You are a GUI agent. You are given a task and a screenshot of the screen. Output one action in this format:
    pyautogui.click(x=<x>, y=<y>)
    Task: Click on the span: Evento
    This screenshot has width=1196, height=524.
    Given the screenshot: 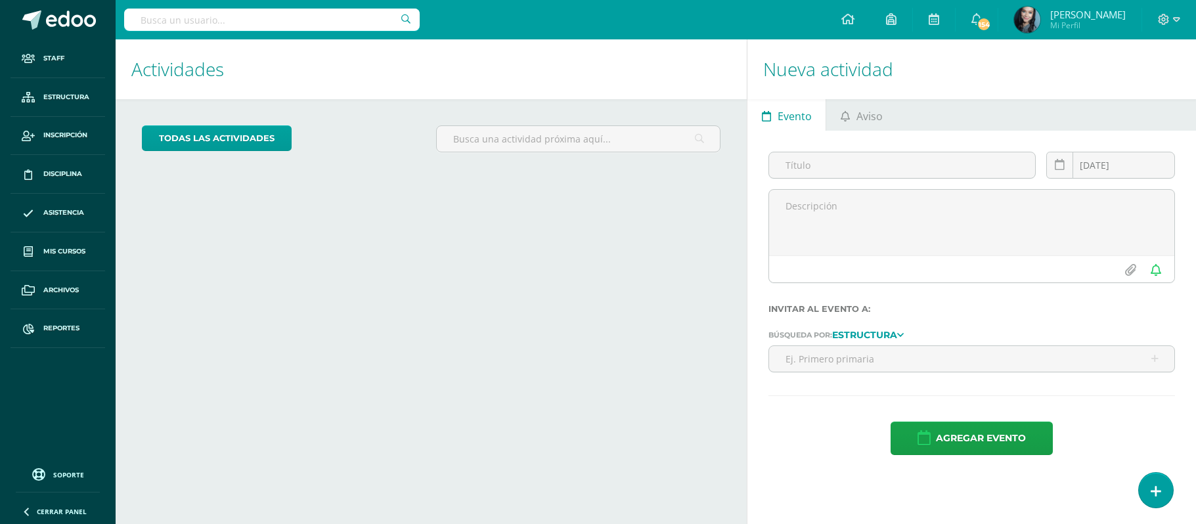 What is the action you would take?
    pyautogui.click(x=795, y=116)
    